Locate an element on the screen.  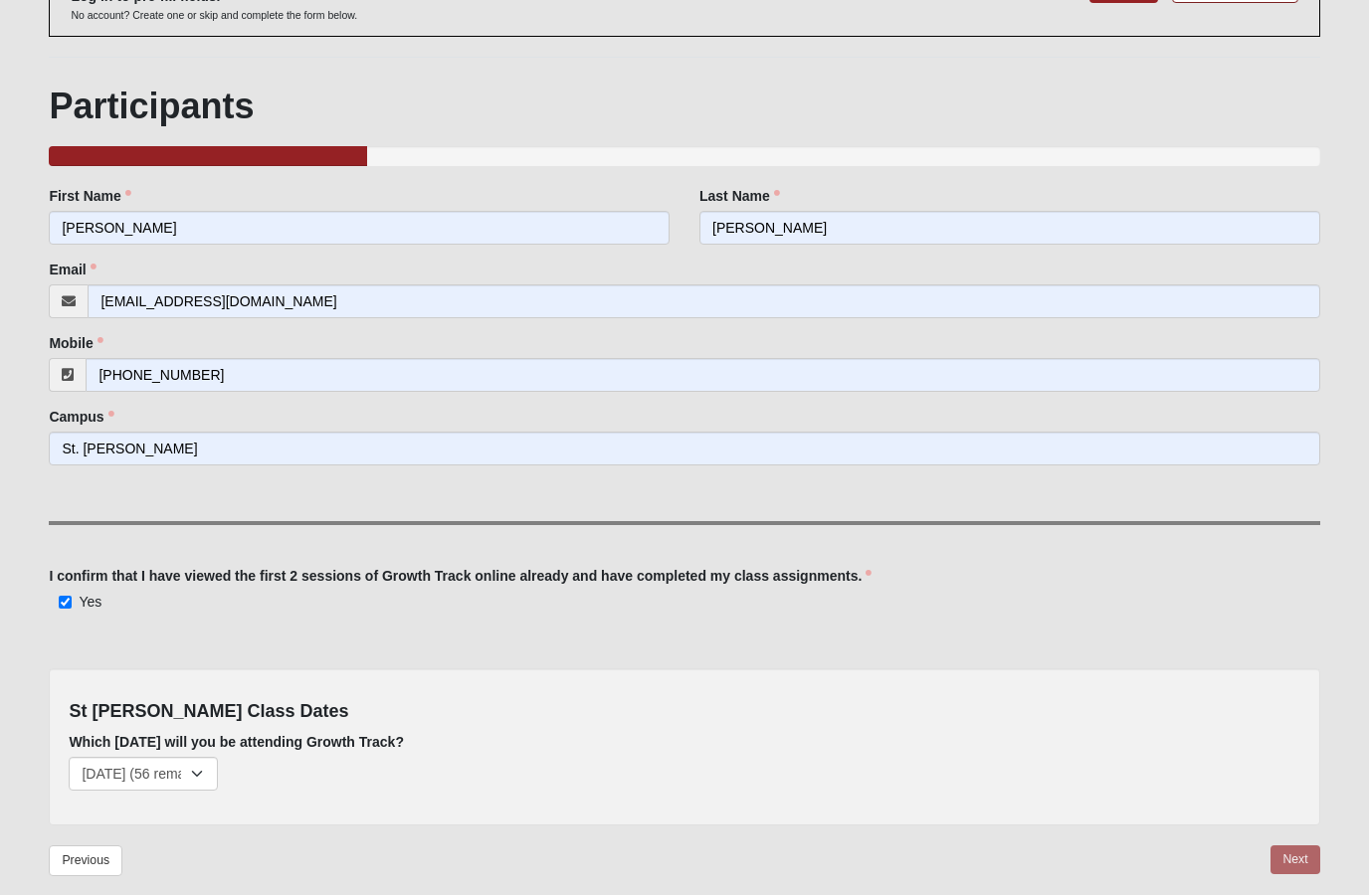
label: Email is located at coordinates (72, 270).